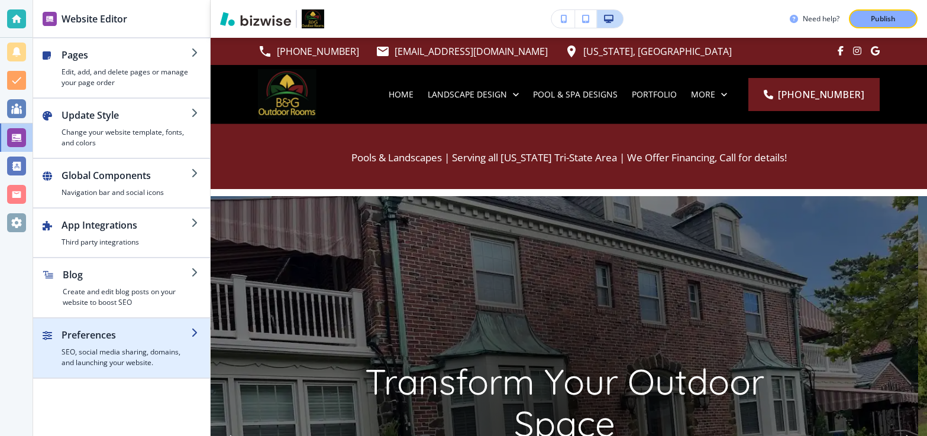 Image resolution: width=927 pixels, height=436 pixels. Describe the element at coordinates (126, 138) in the screenshot. I see `h4: Change your website template, fonts, and colors` at that location.